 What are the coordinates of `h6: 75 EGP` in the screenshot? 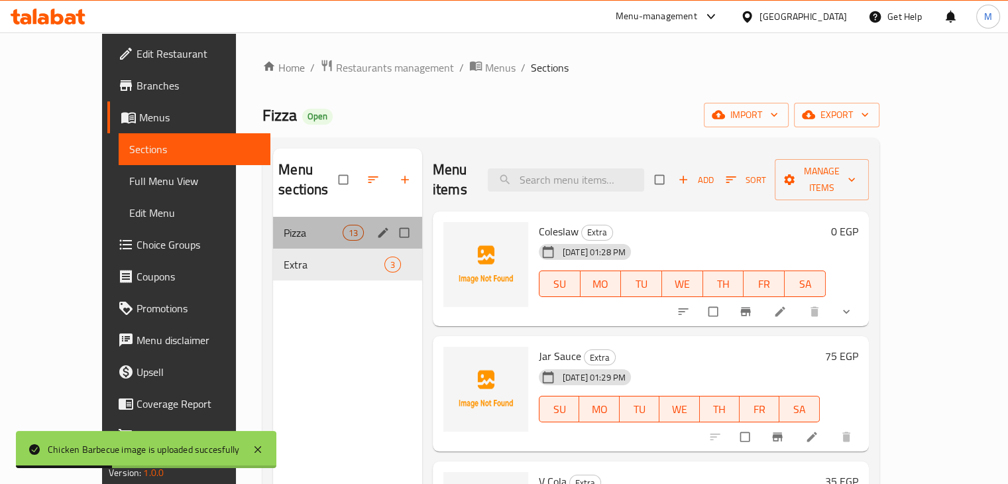 It's located at (841, 356).